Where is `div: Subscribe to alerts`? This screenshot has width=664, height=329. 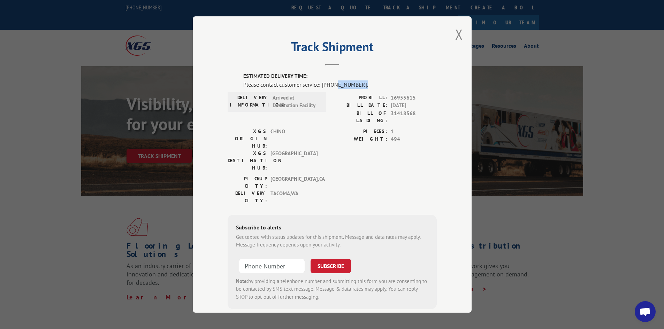
div: Subscribe to alerts is located at coordinates (332, 228).